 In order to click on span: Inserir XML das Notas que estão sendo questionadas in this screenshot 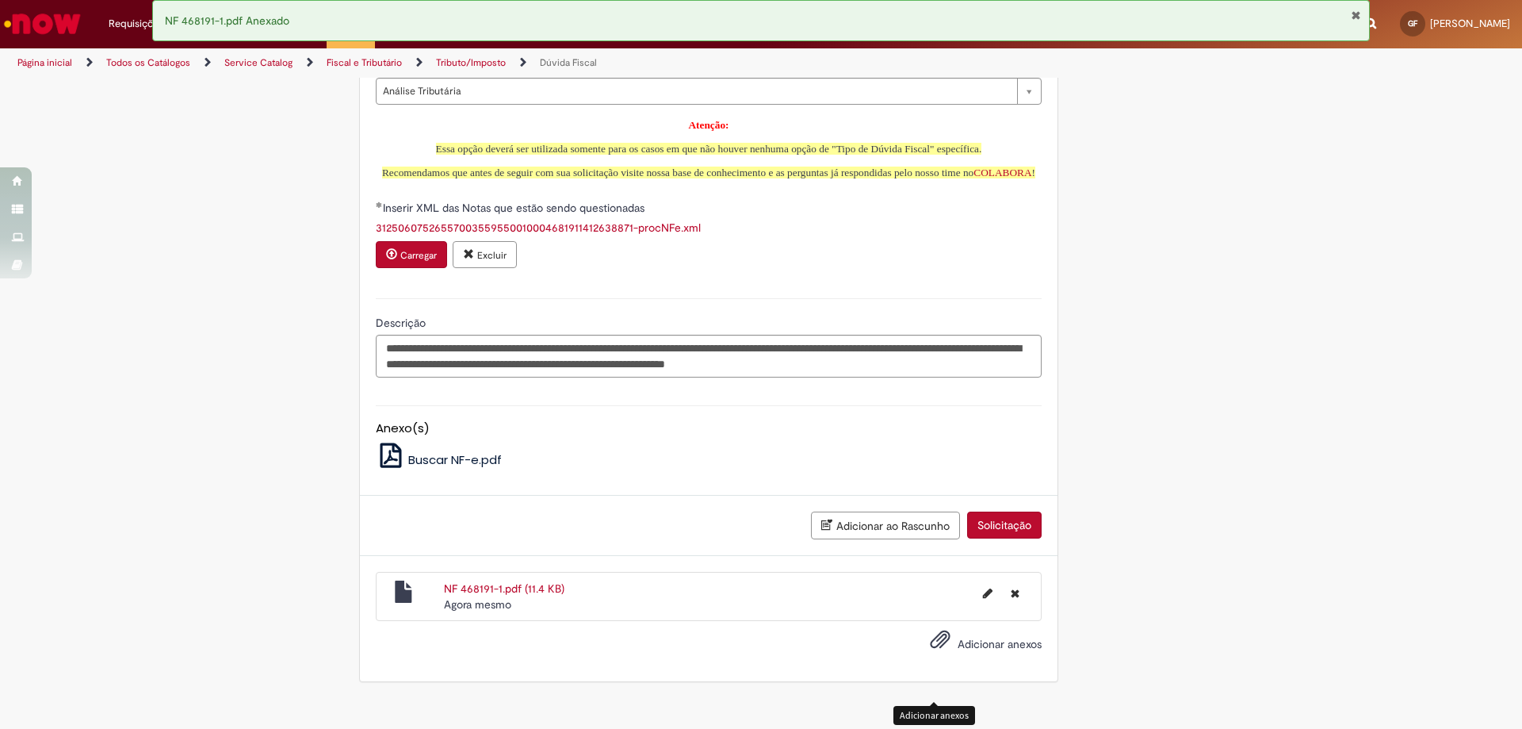, I will do `click(515, 208)`.